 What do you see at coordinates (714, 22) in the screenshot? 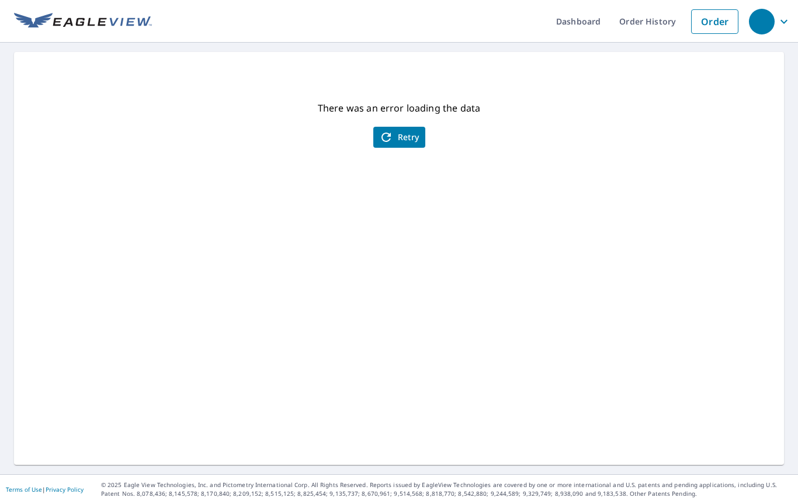
I see `a: Order` at bounding box center [714, 22].